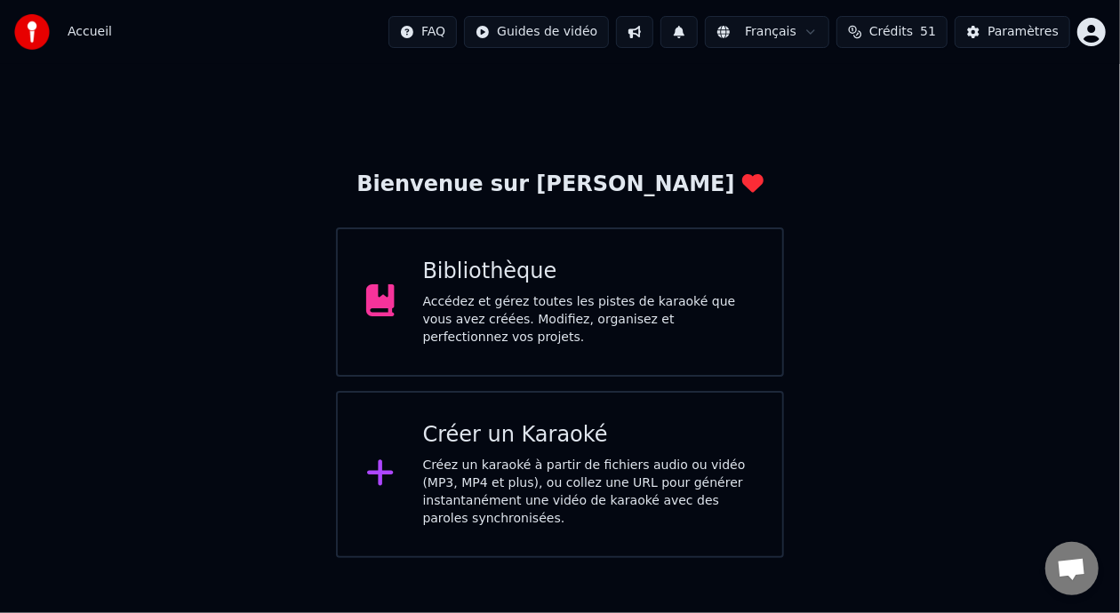  What do you see at coordinates (536, 32) in the screenshot?
I see `button: Guides de vidéo` at bounding box center [536, 32].